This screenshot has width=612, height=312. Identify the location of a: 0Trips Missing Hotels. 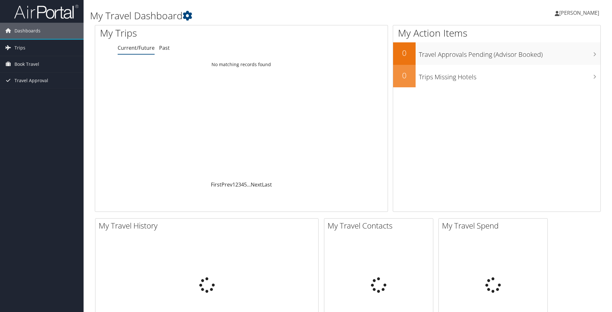
(496, 76).